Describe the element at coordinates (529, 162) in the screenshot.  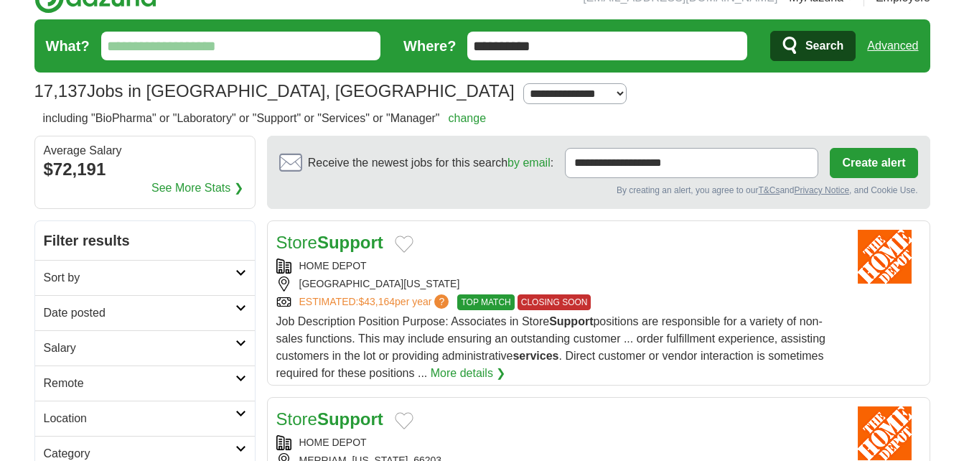
I see `a: by email` at that location.